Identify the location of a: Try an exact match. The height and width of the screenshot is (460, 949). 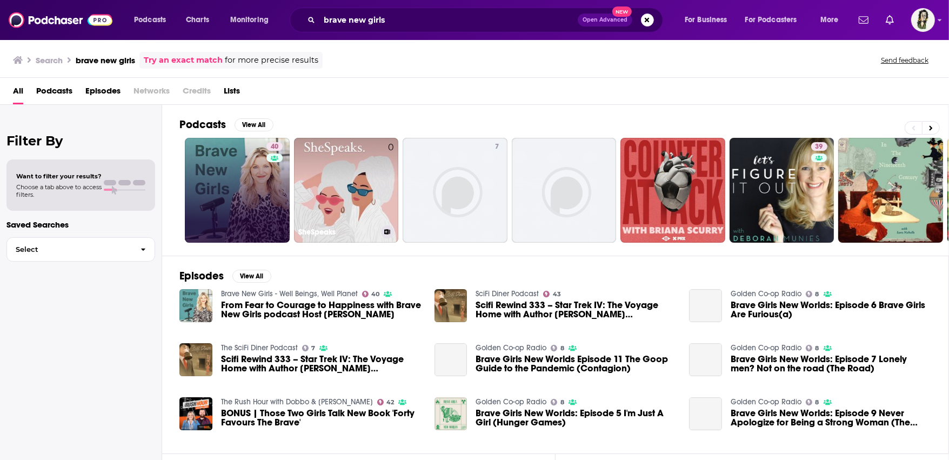
(183, 60).